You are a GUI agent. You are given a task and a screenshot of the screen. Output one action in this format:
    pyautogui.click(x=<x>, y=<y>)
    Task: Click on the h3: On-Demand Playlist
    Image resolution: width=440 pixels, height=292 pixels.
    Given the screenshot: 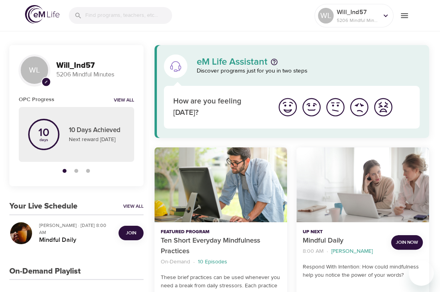 What is the action you would take?
    pyautogui.click(x=45, y=271)
    